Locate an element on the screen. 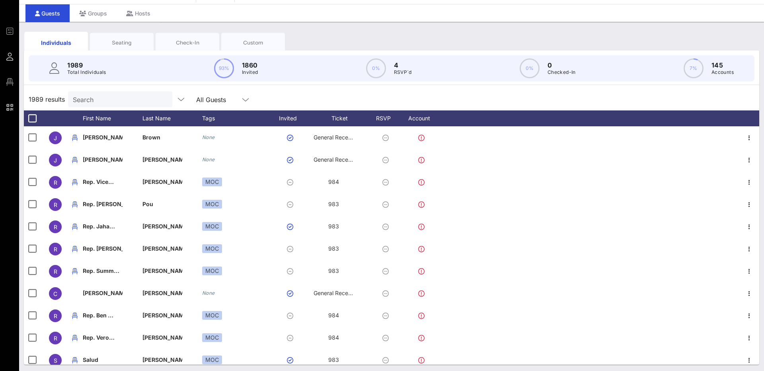 This screenshot has height=371, width=764. div: Hosts is located at coordinates (138, 13).